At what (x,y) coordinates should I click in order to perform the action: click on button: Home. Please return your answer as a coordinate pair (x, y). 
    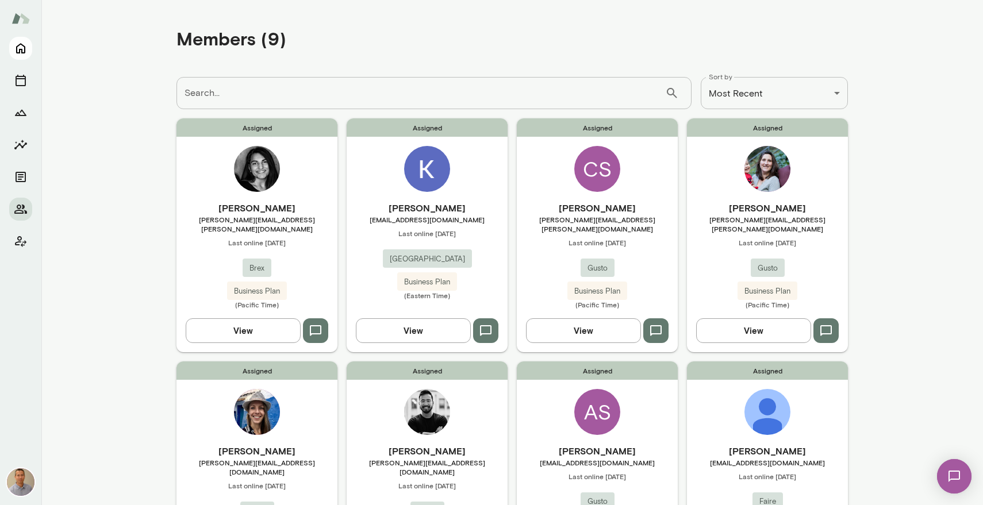
    Looking at the image, I should click on (21, 48).